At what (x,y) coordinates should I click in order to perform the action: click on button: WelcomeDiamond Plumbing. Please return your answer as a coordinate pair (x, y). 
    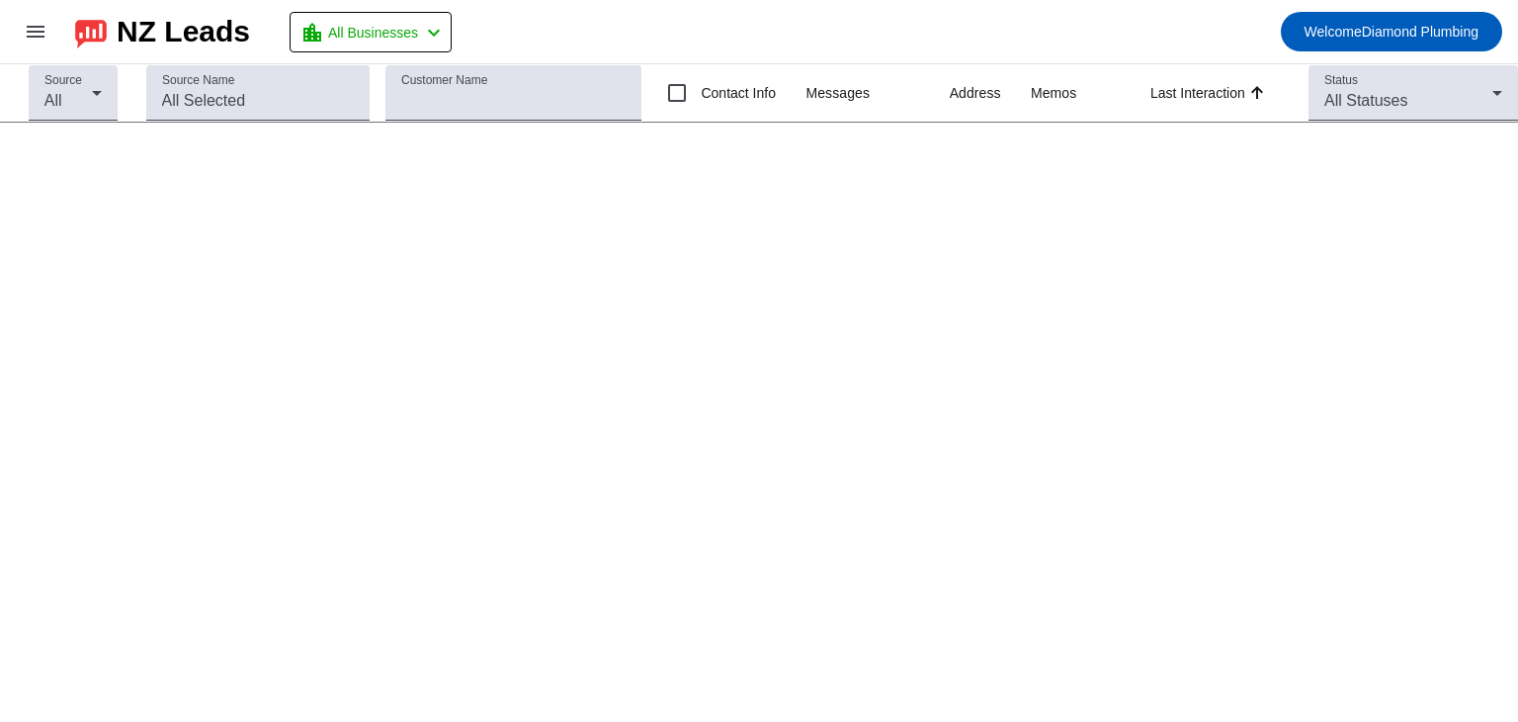
    Looking at the image, I should click on (1392, 32).